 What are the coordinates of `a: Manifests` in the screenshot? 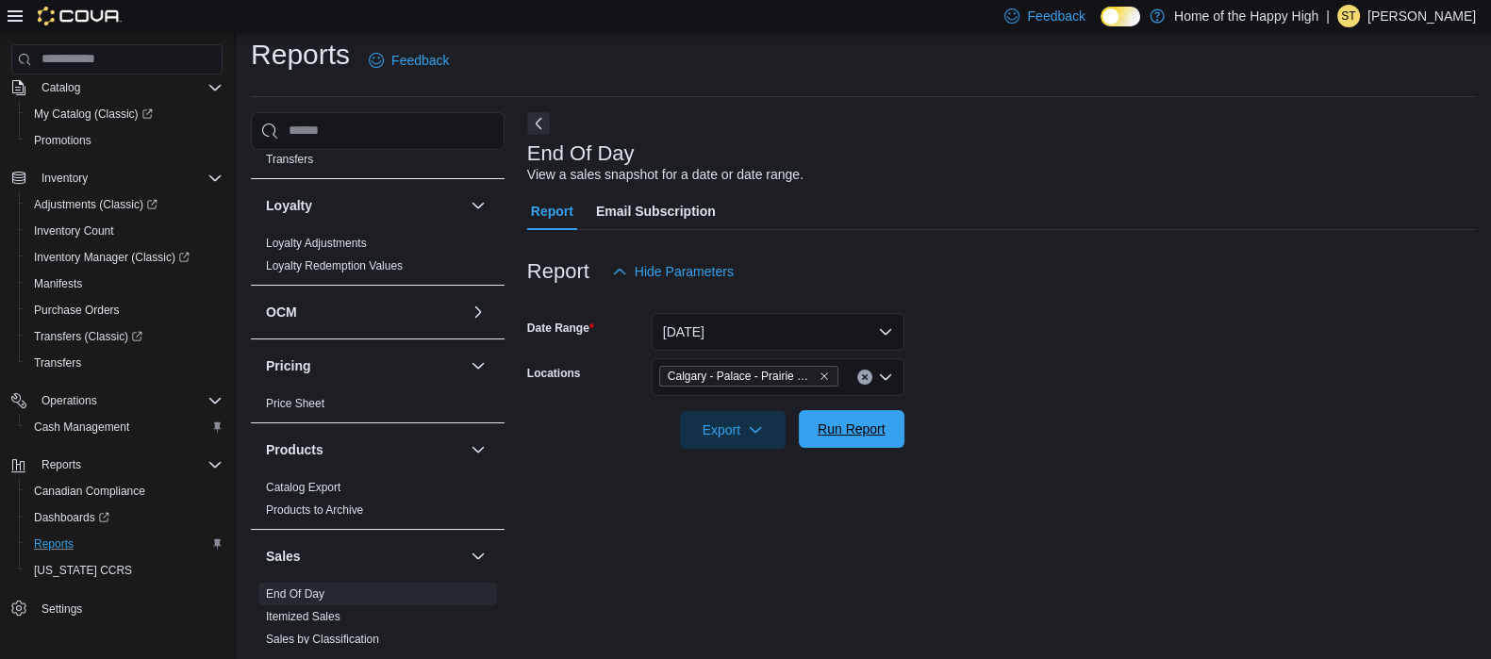 It's located at (58, 284).